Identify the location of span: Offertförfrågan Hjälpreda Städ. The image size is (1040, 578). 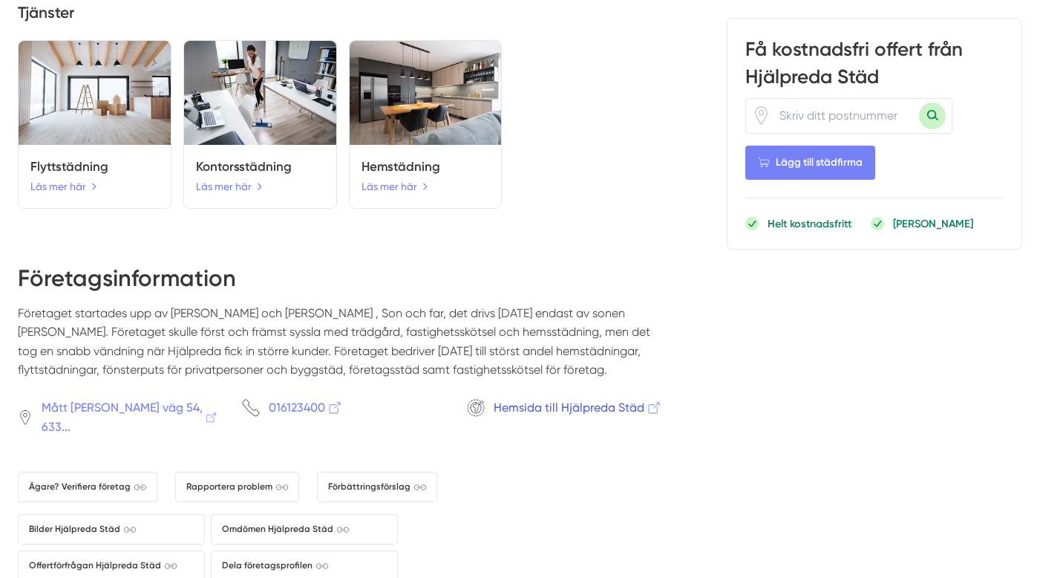
(102, 565).